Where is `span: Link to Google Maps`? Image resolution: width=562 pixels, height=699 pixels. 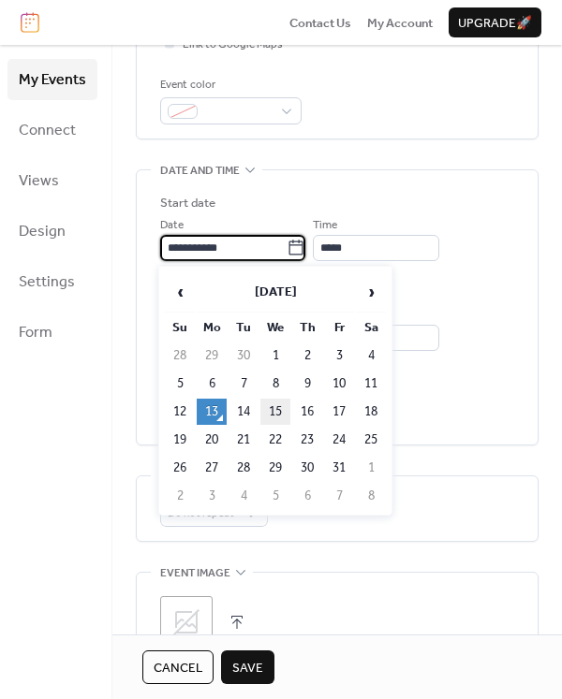
span: Link to Google Maps is located at coordinates (232, 45).